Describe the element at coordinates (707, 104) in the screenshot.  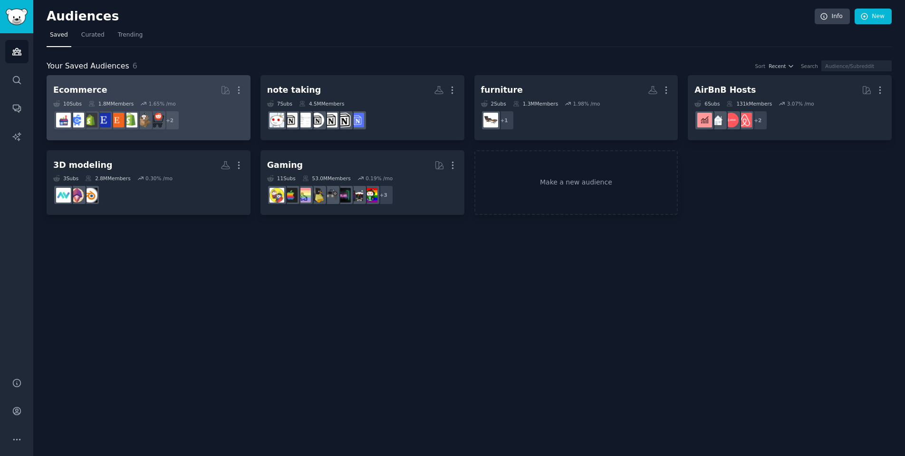
I see `div: 6 Sub s` at that location.